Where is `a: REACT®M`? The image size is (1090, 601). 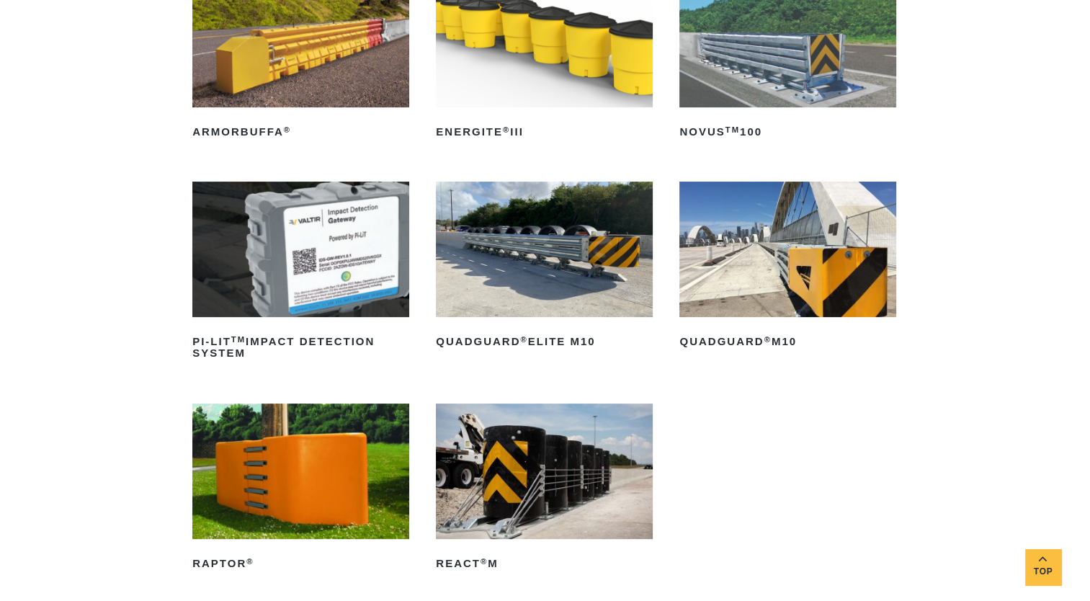
a: REACT®M is located at coordinates (544, 489).